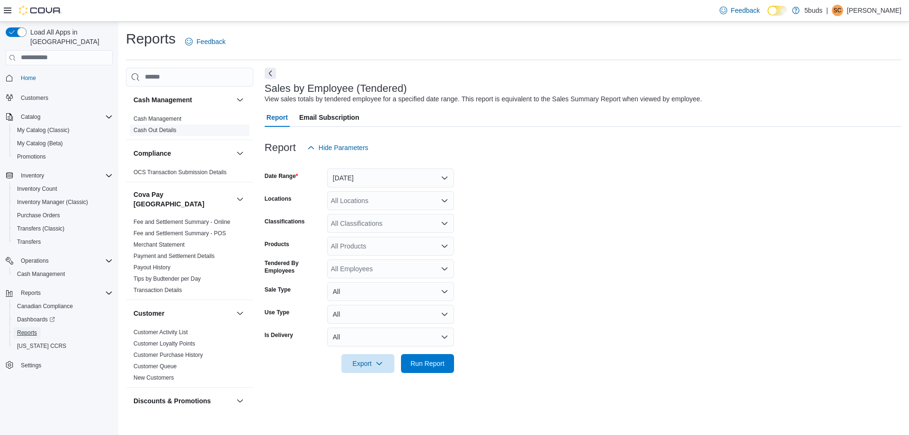 This screenshot has height=435, width=909. What do you see at coordinates (278, 199) in the screenshot?
I see `label: Locations` at bounding box center [278, 199].